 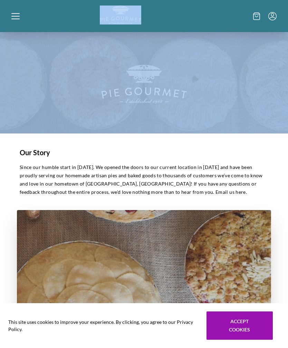 What do you see at coordinates (272, 16) in the screenshot?
I see `button: Menu` at bounding box center [272, 16].